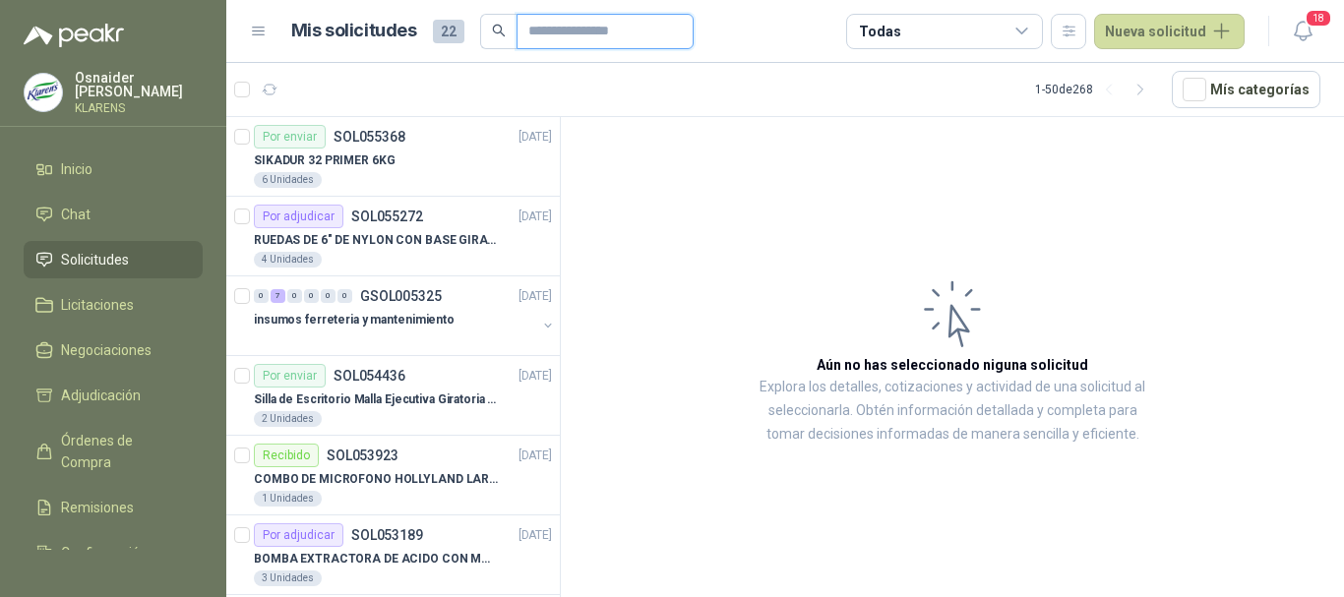  I want to click on a: Solicitudes, so click(113, 260).